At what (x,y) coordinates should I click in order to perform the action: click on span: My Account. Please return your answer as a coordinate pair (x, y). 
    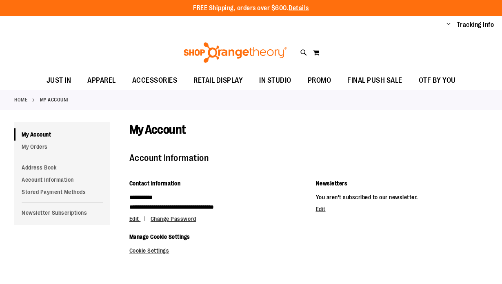
    Looking at the image, I should click on (157, 130).